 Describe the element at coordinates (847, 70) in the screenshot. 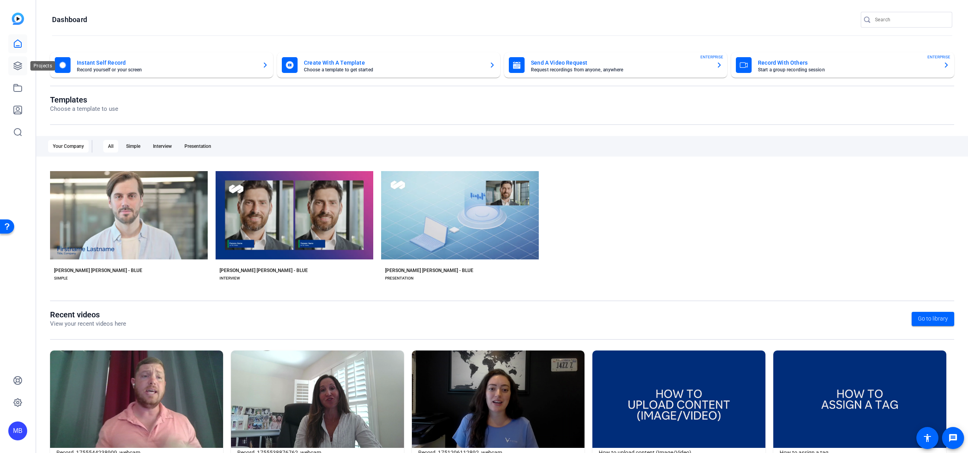

I see `mat-card-subtitle: Start a group recording session` at that location.